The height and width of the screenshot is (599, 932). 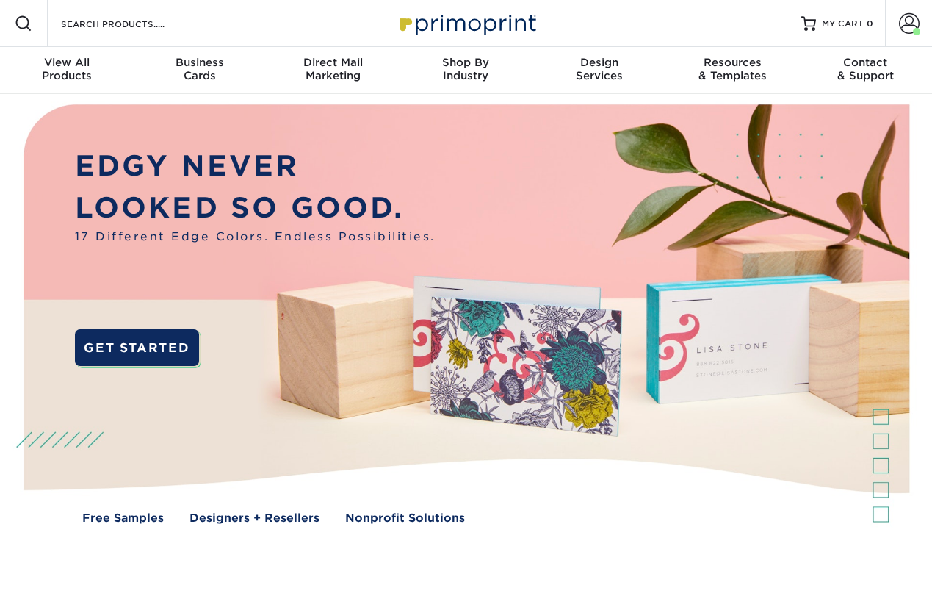 I want to click on span: 17 Different Edge Colors. Endless Possibilities., so click(x=255, y=236).